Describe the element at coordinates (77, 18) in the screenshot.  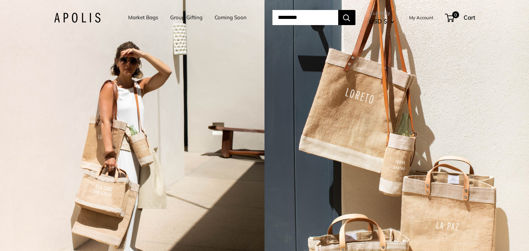
I see `img: Apolis` at that location.